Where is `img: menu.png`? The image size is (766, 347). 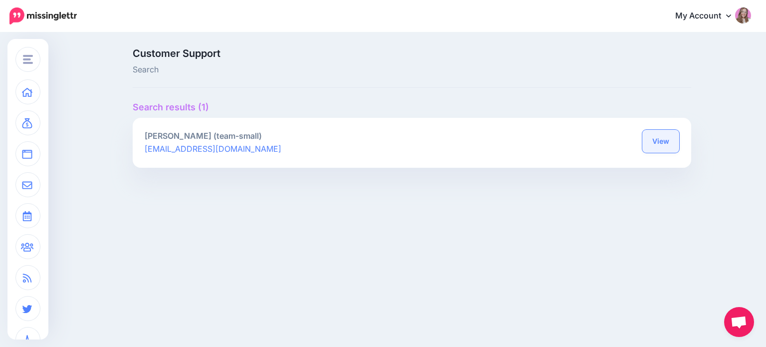
img: menu.png is located at coordinates (28, 59).